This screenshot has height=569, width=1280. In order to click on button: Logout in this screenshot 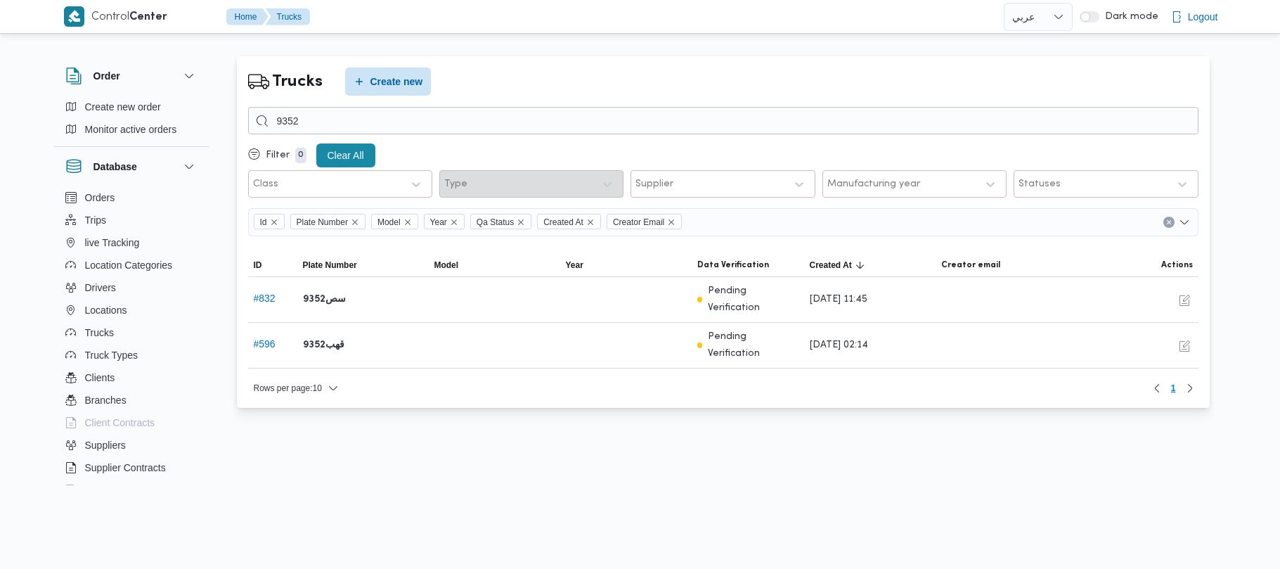, I will do `click(1194, 17)`.